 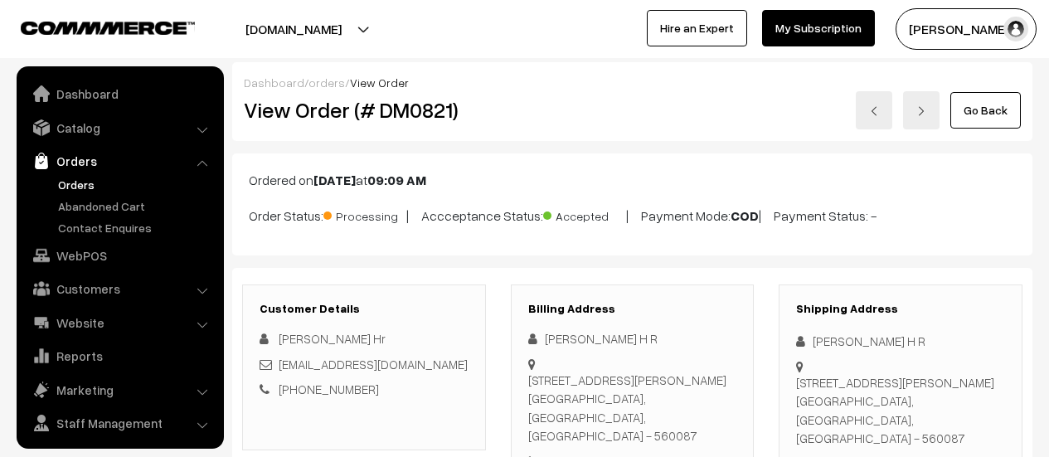 I want to click on span: Accepted, so click(x=584, y=214).